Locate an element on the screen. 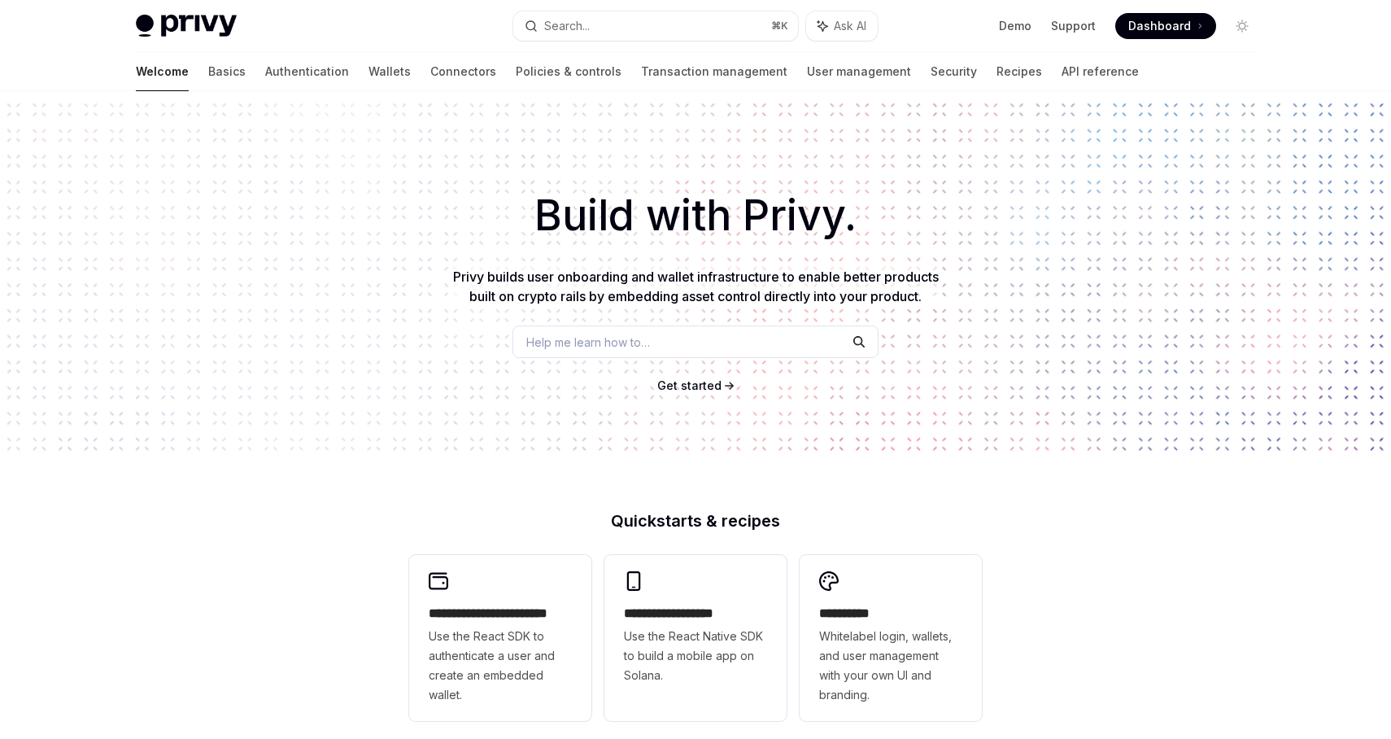 The width and height of the screenshot is (1391, 739). a: Dashboard is located at coordinates (1166, 26).